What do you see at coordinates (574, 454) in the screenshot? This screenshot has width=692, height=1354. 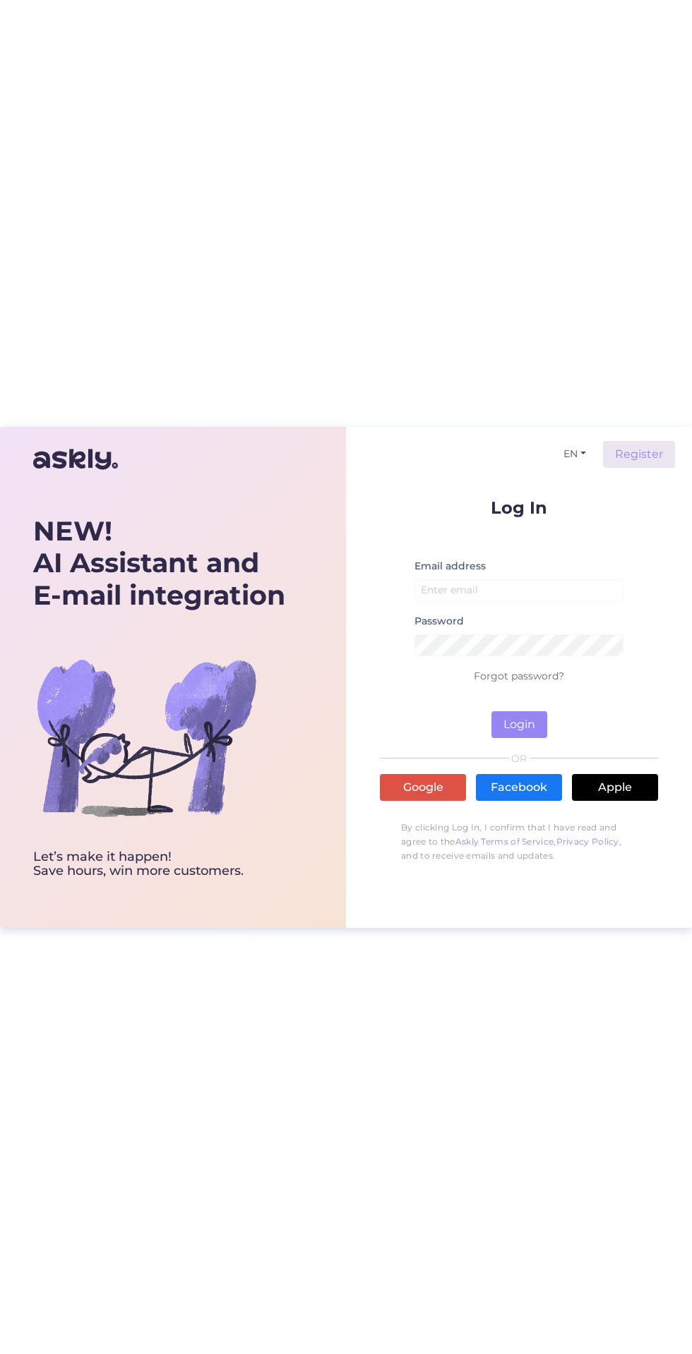 I see `button: EN` at bounding box center [574, 454].